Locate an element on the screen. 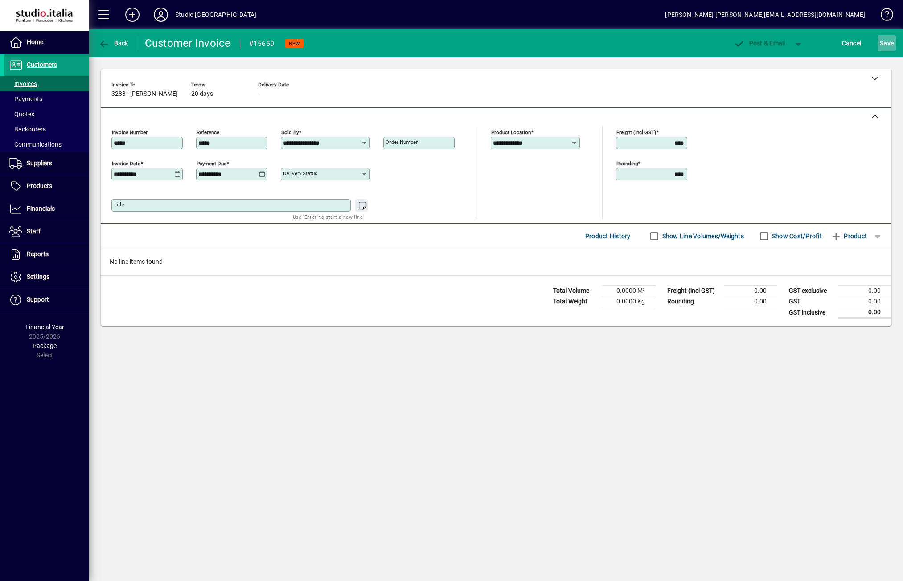  a: Knowledge Base is located at coordinates (883, 16).